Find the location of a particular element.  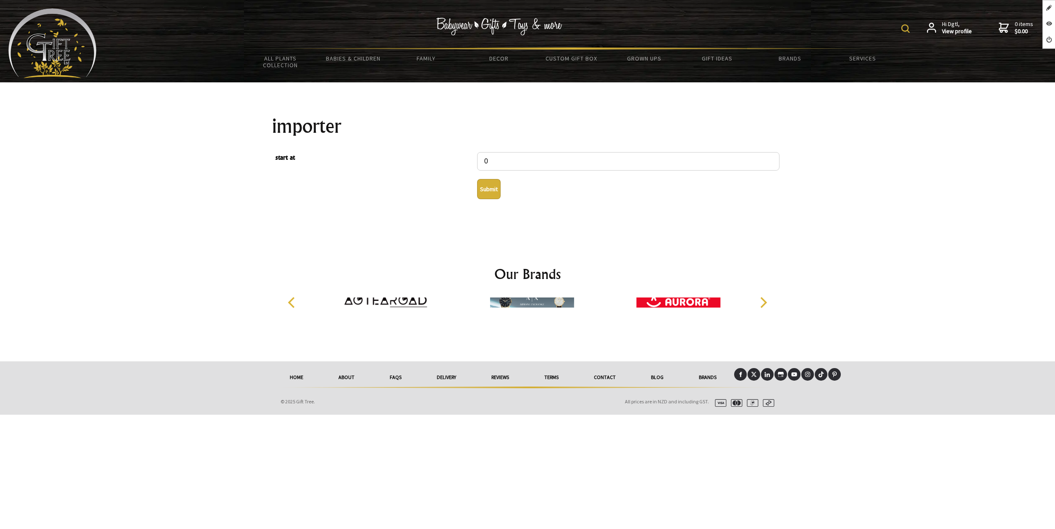

a: All Plants Collection is located at coordinates (280, 62).